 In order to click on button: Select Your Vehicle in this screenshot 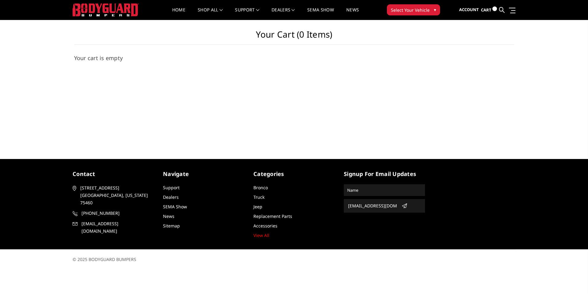, I will do `click(414, 10)`.